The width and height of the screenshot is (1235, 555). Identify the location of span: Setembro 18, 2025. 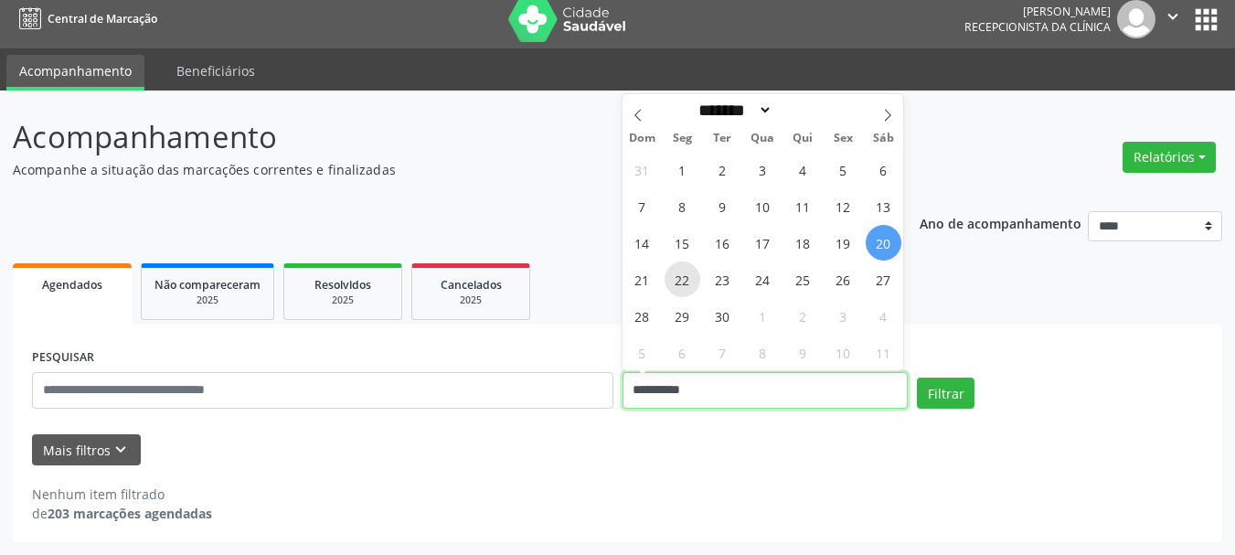
(803, 242).